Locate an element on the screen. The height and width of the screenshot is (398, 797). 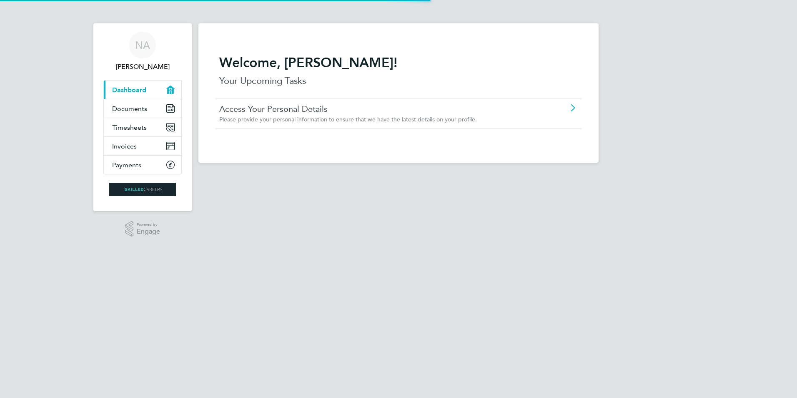
a: Timesheets is located at coordinates (143, 127).